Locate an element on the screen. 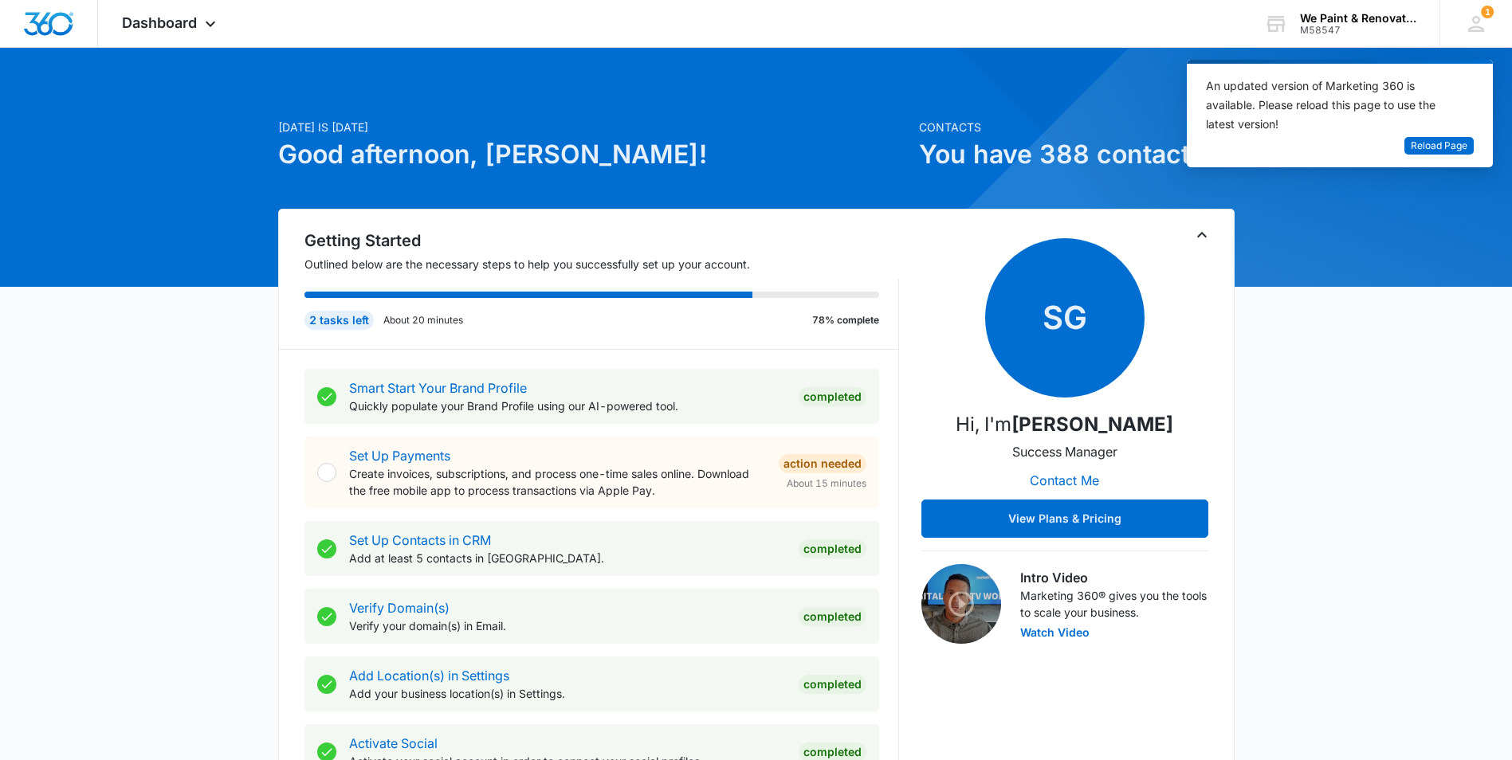 This screenshot has width=1512, height=760. span: Dashboard is located at coordinates (159, 22).